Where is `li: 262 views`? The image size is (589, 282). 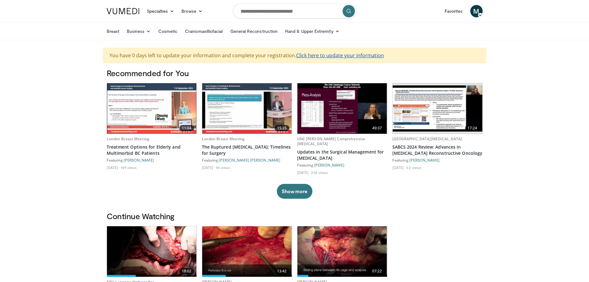 li: 262 views is located at coordinates (319, 172).